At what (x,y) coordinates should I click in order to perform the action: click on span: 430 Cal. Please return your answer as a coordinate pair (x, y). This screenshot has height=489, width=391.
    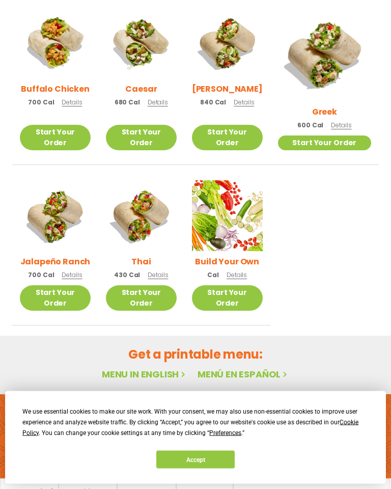
    Looking at the image, I should click on (127, 275).